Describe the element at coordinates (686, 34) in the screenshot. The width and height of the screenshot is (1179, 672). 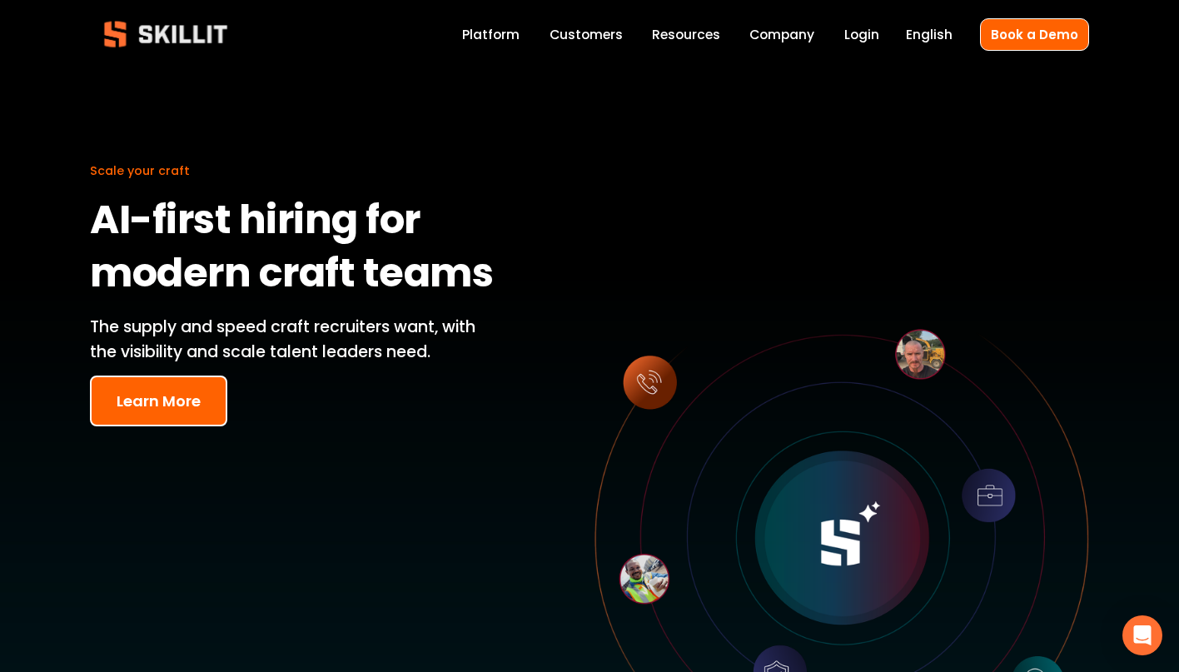
I see `span: Resources` at that location.